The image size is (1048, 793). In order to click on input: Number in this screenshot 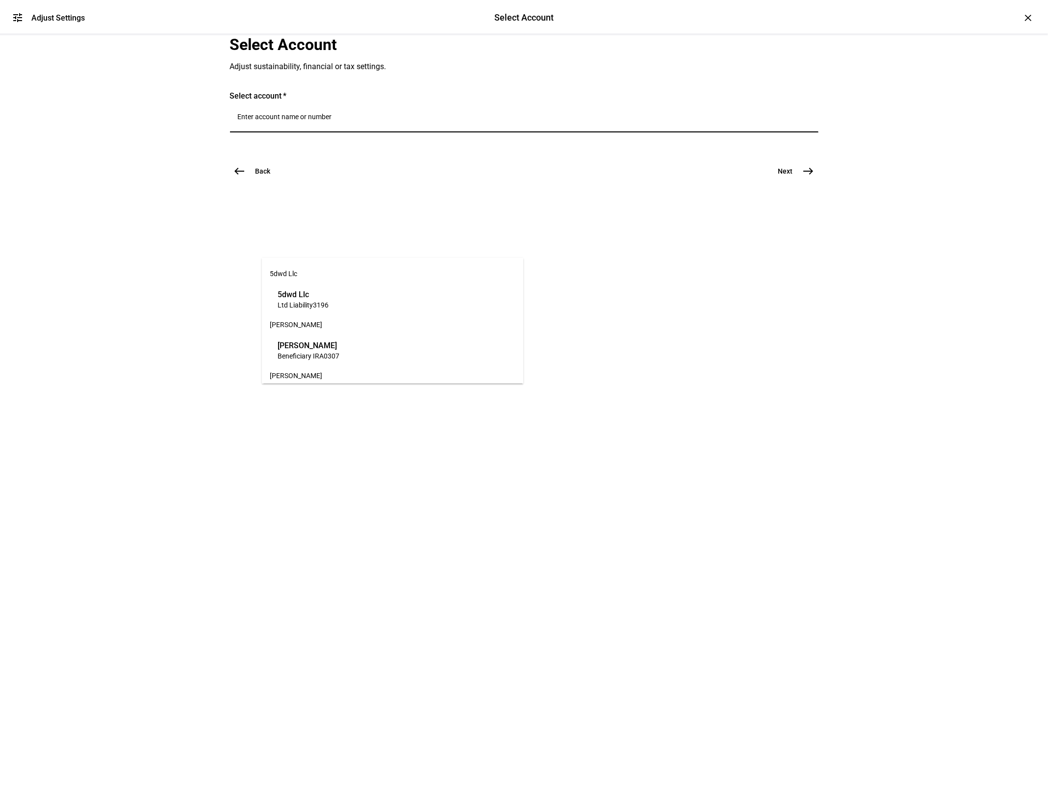, I will do `click(524, 117)`.